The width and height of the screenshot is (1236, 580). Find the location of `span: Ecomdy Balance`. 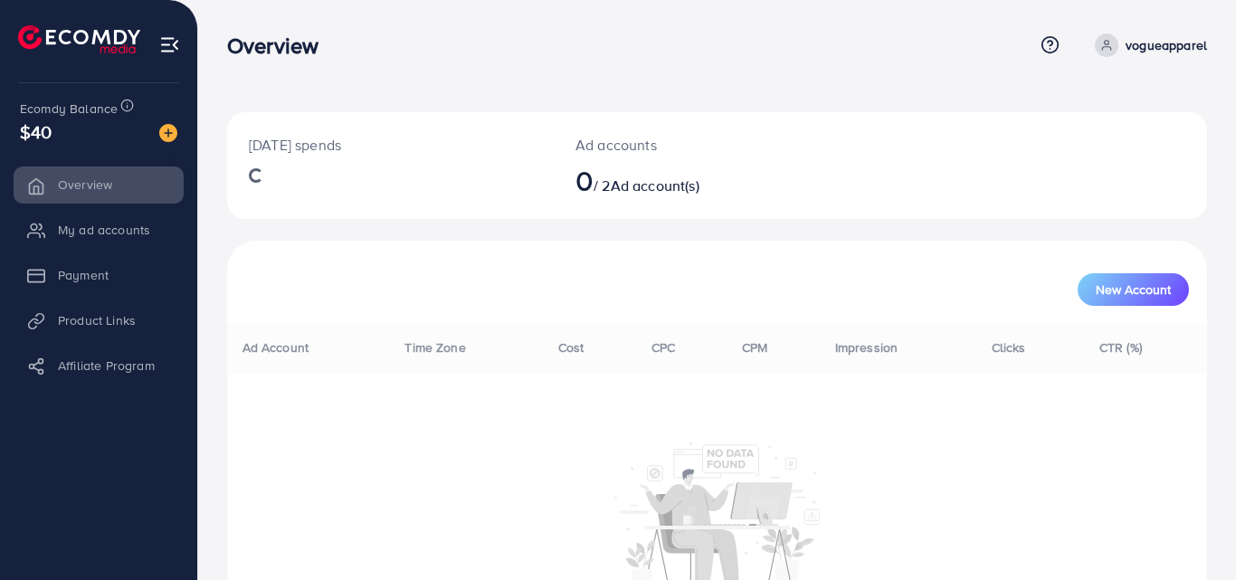

span: Ecomdy Balance is located at coordinates (69, 109).